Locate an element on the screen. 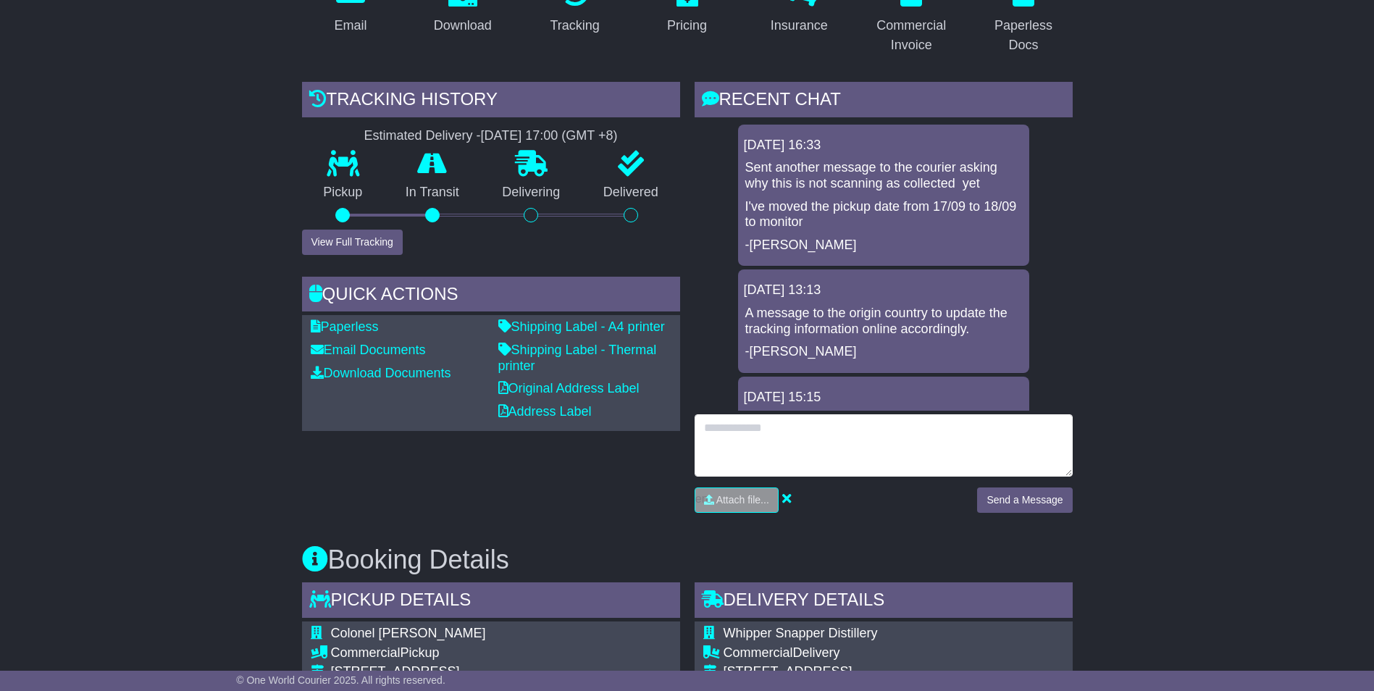 Image resolution: width=1374 pixels, height=691 pixels. a: Address Label is located at coordinates (545, 411).